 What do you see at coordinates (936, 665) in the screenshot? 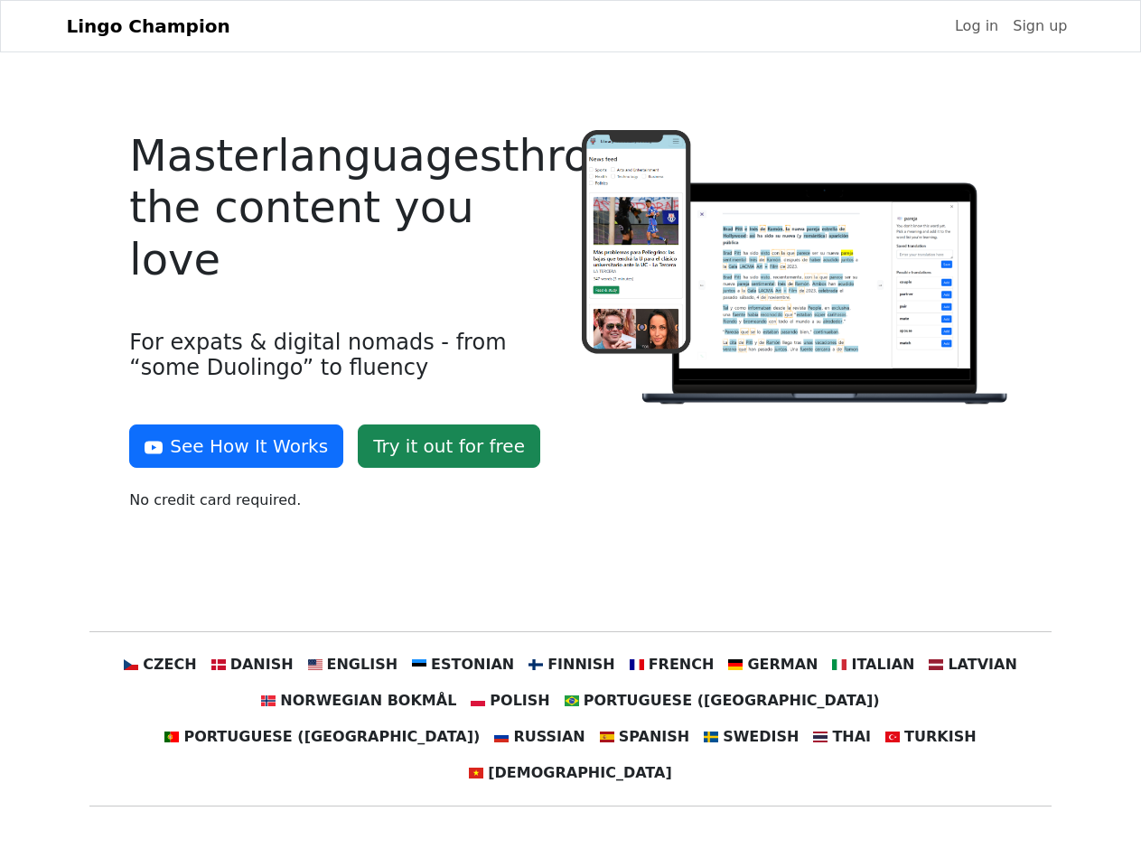
I see `img: lv.svg` at bounding box center [936, 665].